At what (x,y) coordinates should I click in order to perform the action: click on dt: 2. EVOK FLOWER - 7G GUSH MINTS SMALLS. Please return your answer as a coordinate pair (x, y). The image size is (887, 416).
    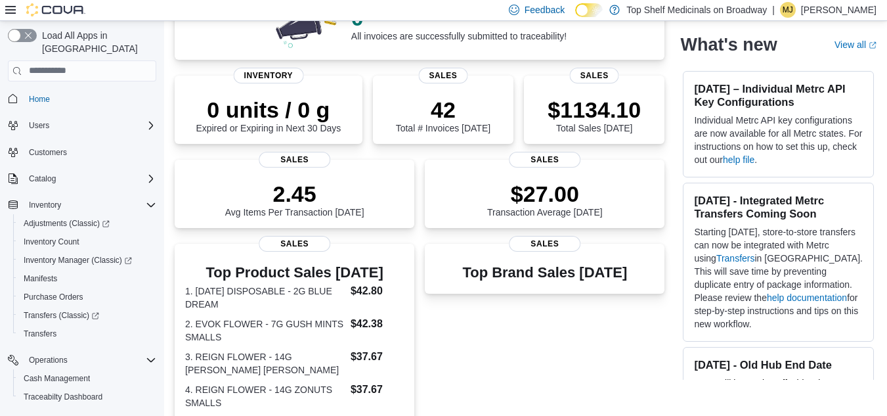
    Looking at the image, I should click on (265, 330).